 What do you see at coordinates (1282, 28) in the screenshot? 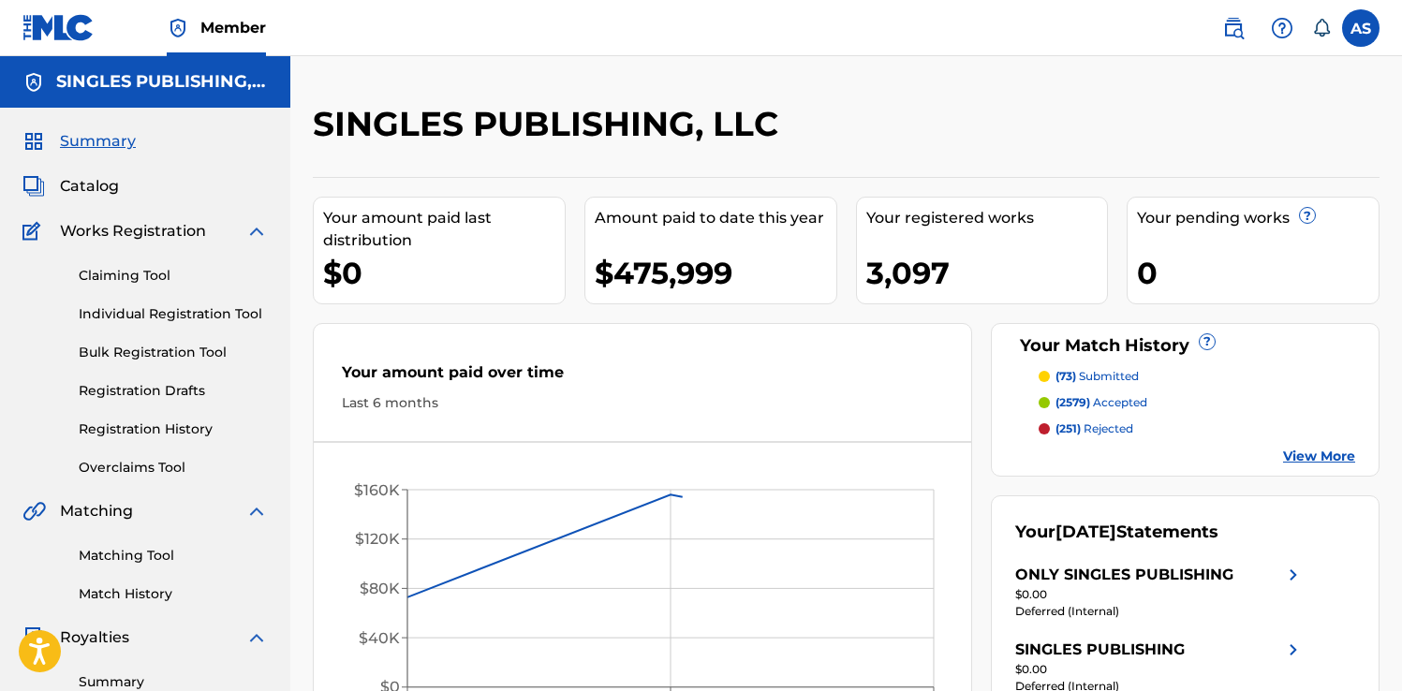
I see `img: help` at bounding box center [1282, 28].